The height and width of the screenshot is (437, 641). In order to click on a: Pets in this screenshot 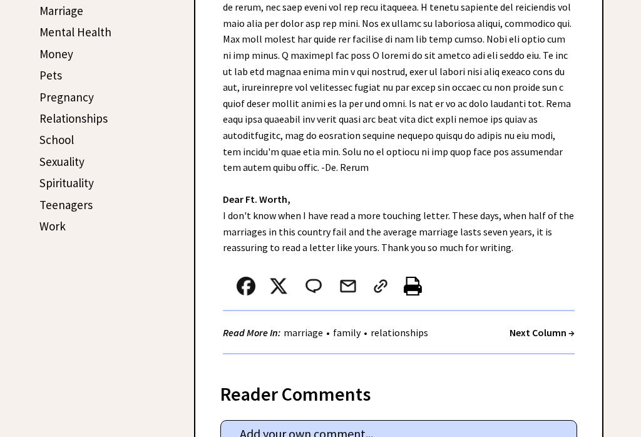, I will do `click(51, 75)`.